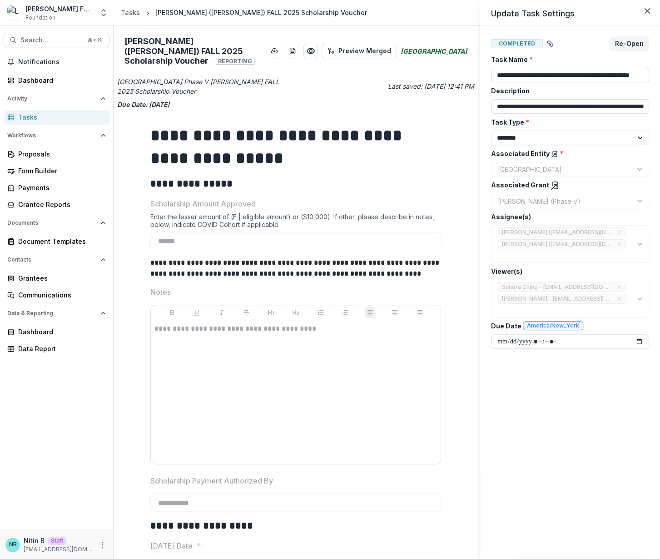 The image size is (660, 559). Describe the element at coordinates (568, 271) in the screenshot. I see `label: Viewer(s)` at that location.